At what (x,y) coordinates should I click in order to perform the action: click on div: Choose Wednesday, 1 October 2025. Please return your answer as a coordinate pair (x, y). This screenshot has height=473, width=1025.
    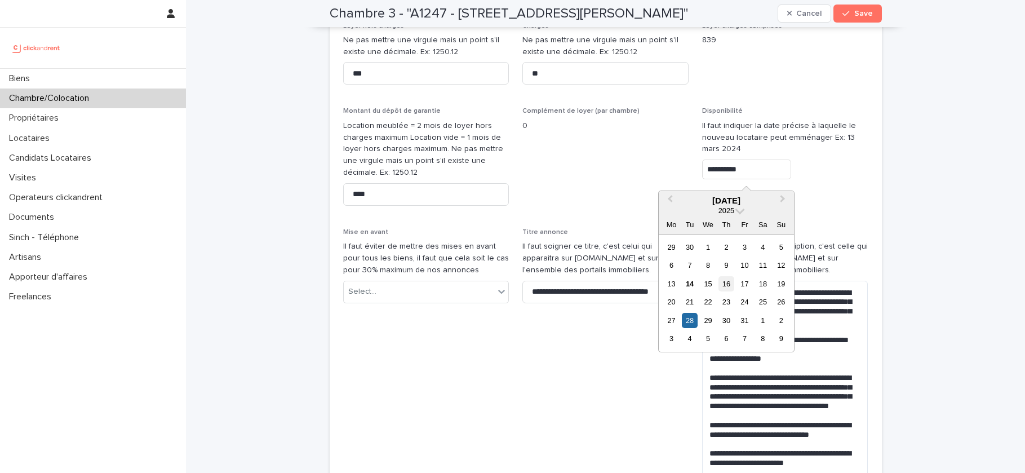
    Looking at the image, I should click on (708, 247).